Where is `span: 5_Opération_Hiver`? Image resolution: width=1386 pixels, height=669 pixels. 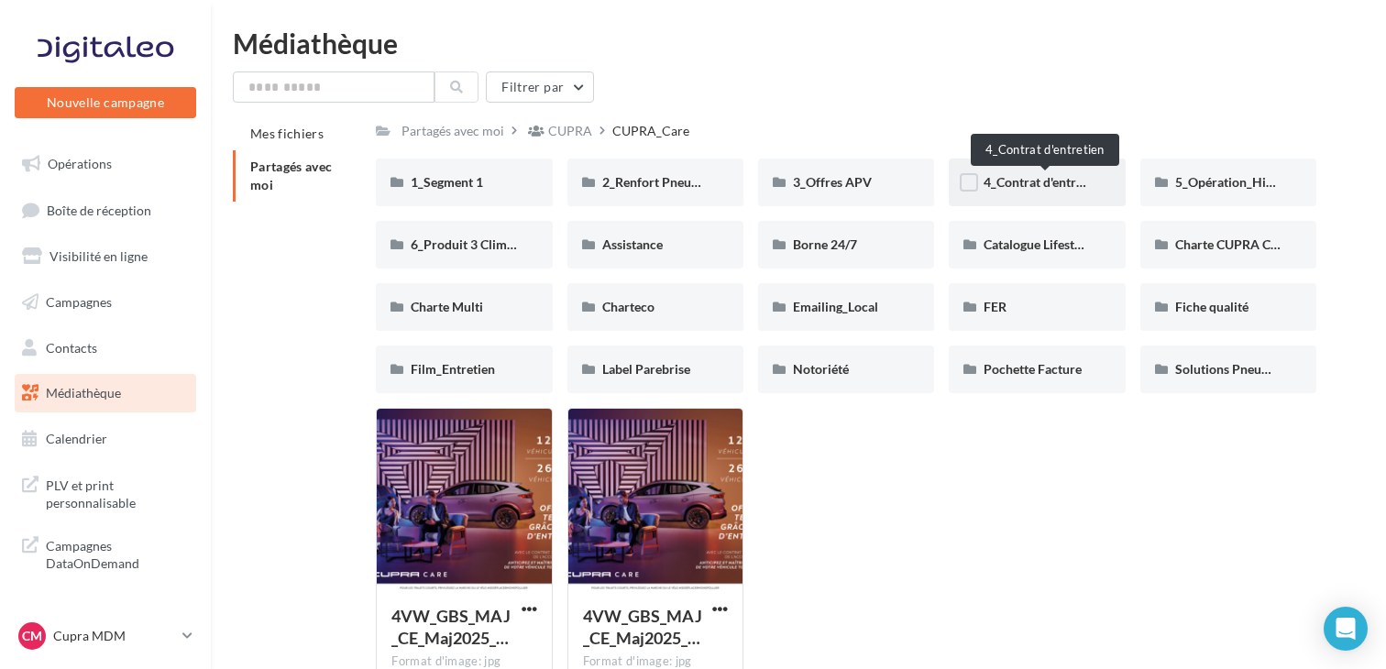
span: 5_Opération_Hiver is located at coordinates (1229, 181).